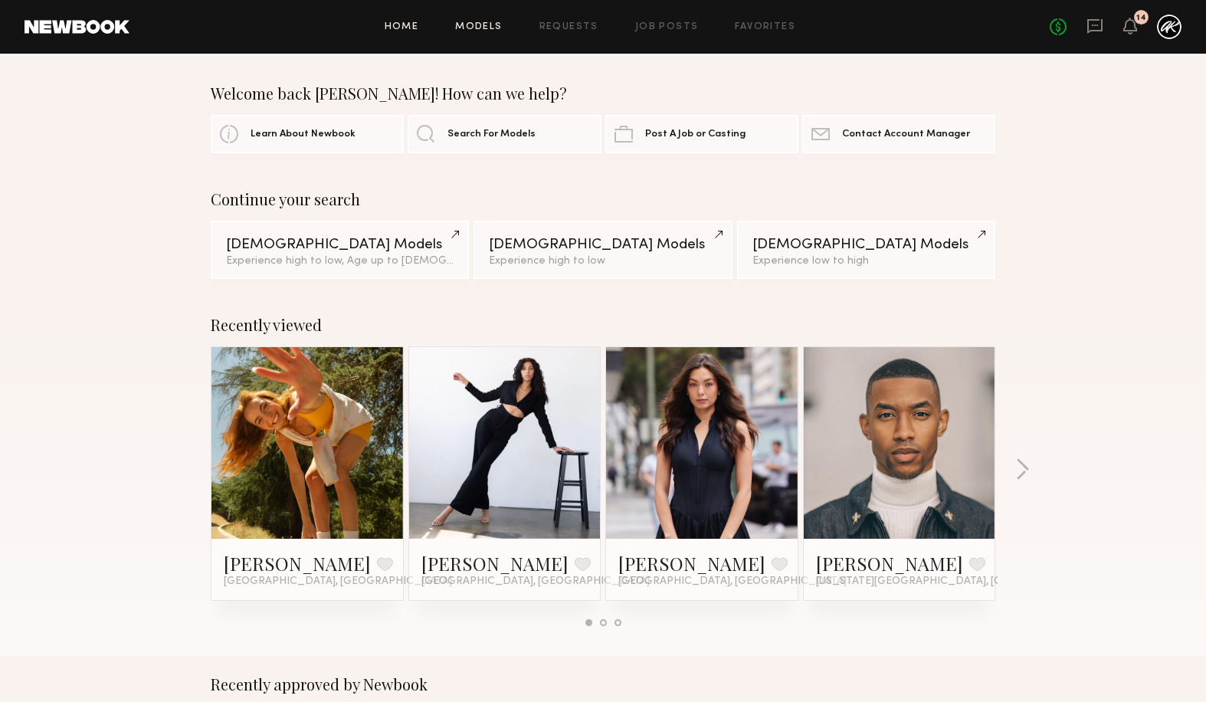  I want to click on div: Recently viewed, so click(603, 325).